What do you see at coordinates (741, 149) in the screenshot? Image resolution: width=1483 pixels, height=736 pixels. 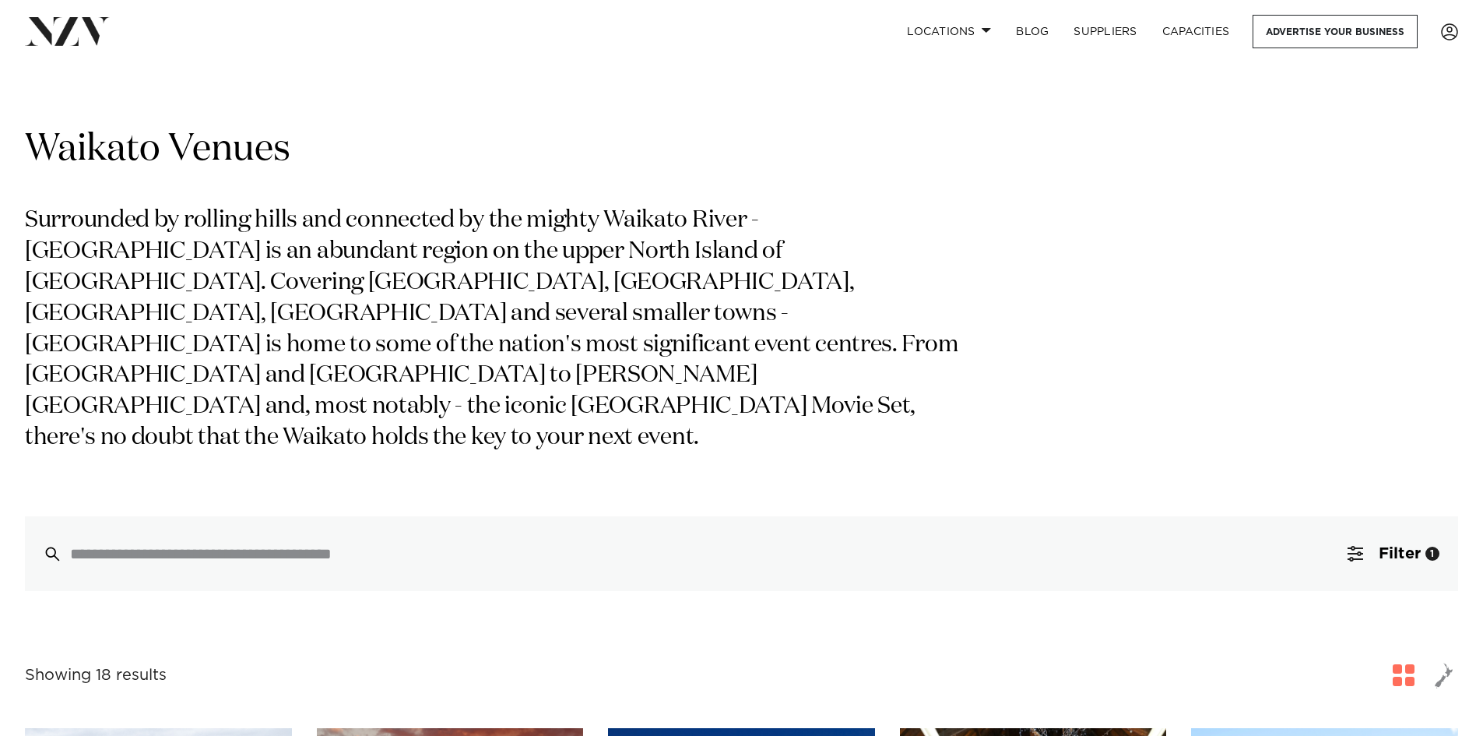 I see `h1: Waikato Venues` at bounding box center [741, 149].